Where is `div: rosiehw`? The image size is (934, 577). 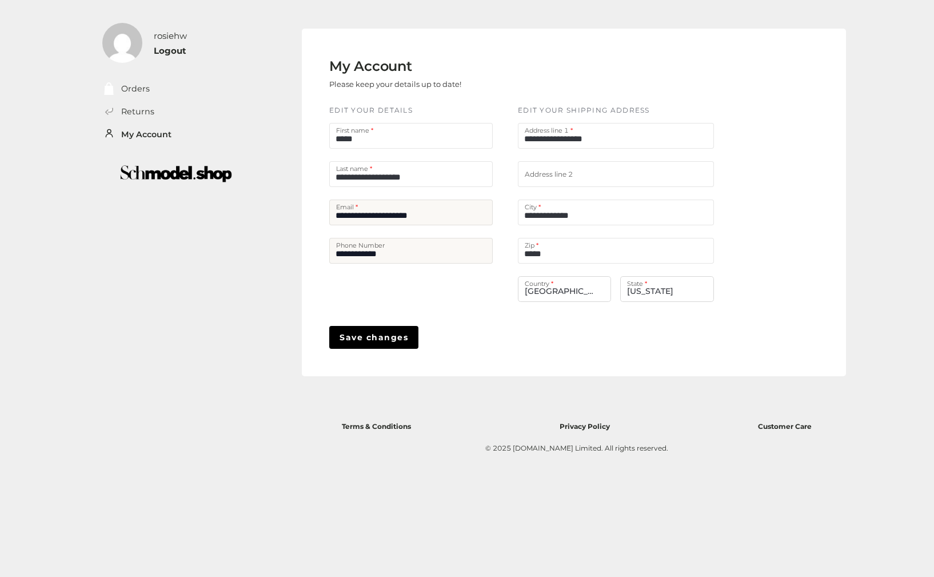 div: rosiehw is located at coordinates (170, 36).